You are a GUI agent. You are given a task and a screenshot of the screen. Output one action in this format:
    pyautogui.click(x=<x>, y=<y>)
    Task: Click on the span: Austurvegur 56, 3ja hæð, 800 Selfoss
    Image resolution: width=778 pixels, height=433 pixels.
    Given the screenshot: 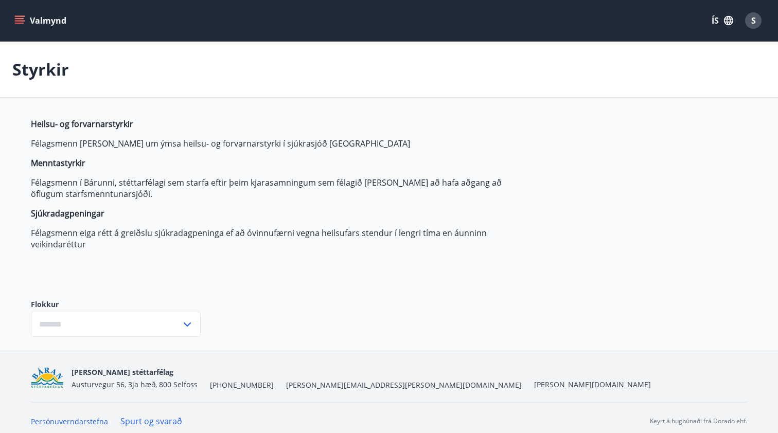 What is the action you would take?
    pyautogui.click(x=134, y=384)
    